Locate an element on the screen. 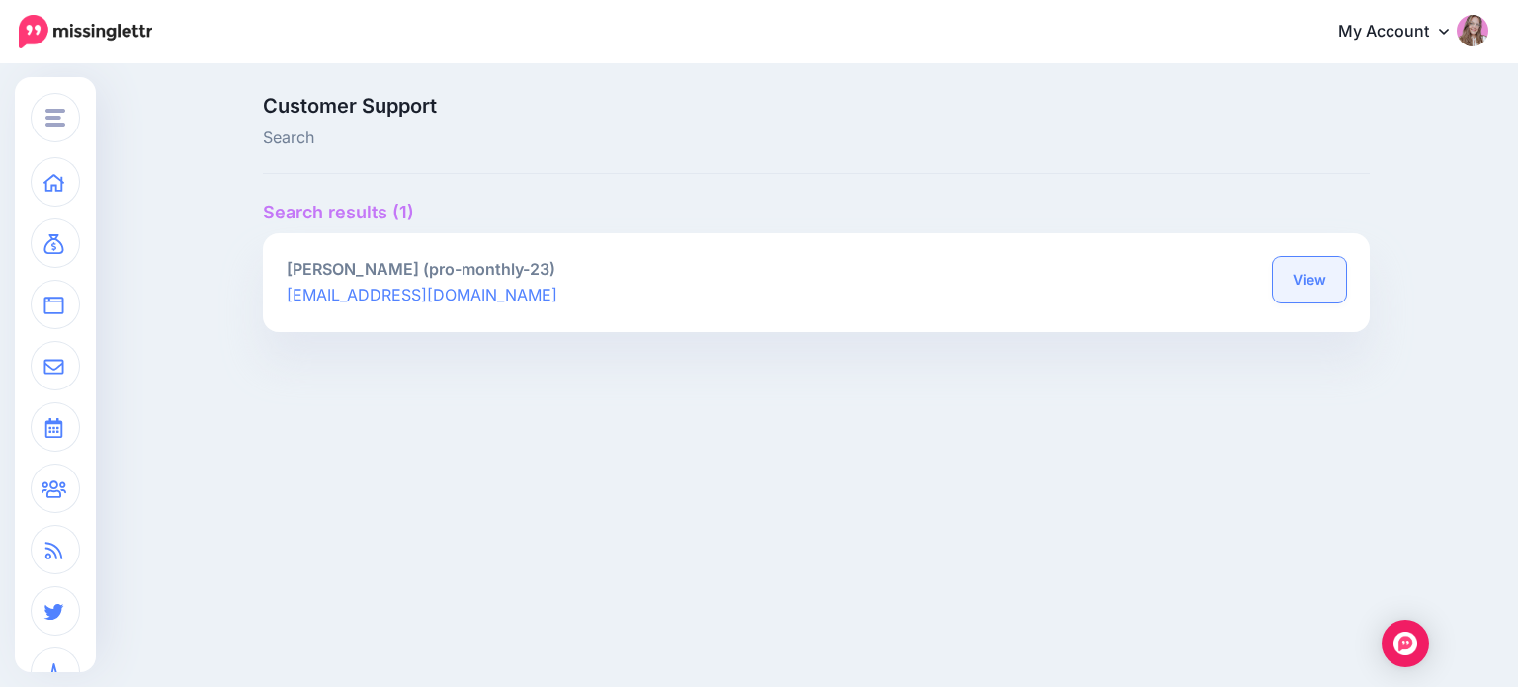 Image resolution: width=1518 pixels, height=687 pixels. span: Customer Support is located at coordinates (627, 106).